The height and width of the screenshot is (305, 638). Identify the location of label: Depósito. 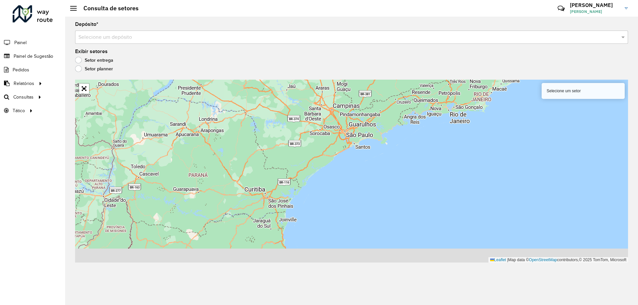
(87, 24).